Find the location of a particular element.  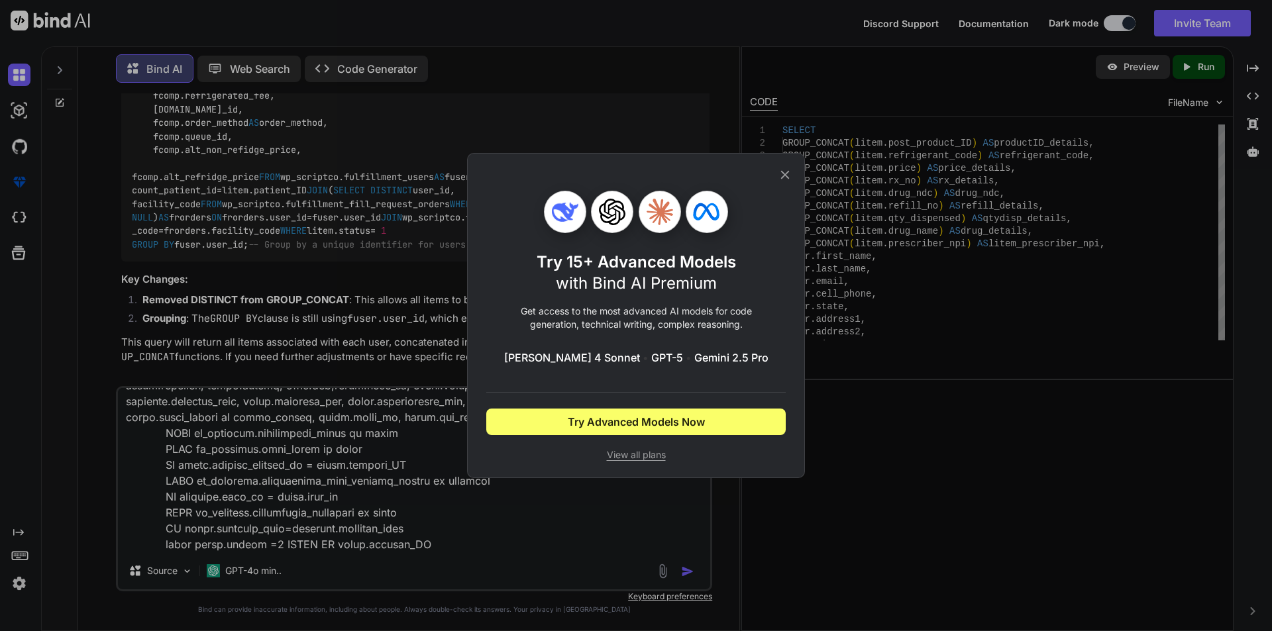

h1: Try 15+ Advanced Models is located at coordinates (636, 273).